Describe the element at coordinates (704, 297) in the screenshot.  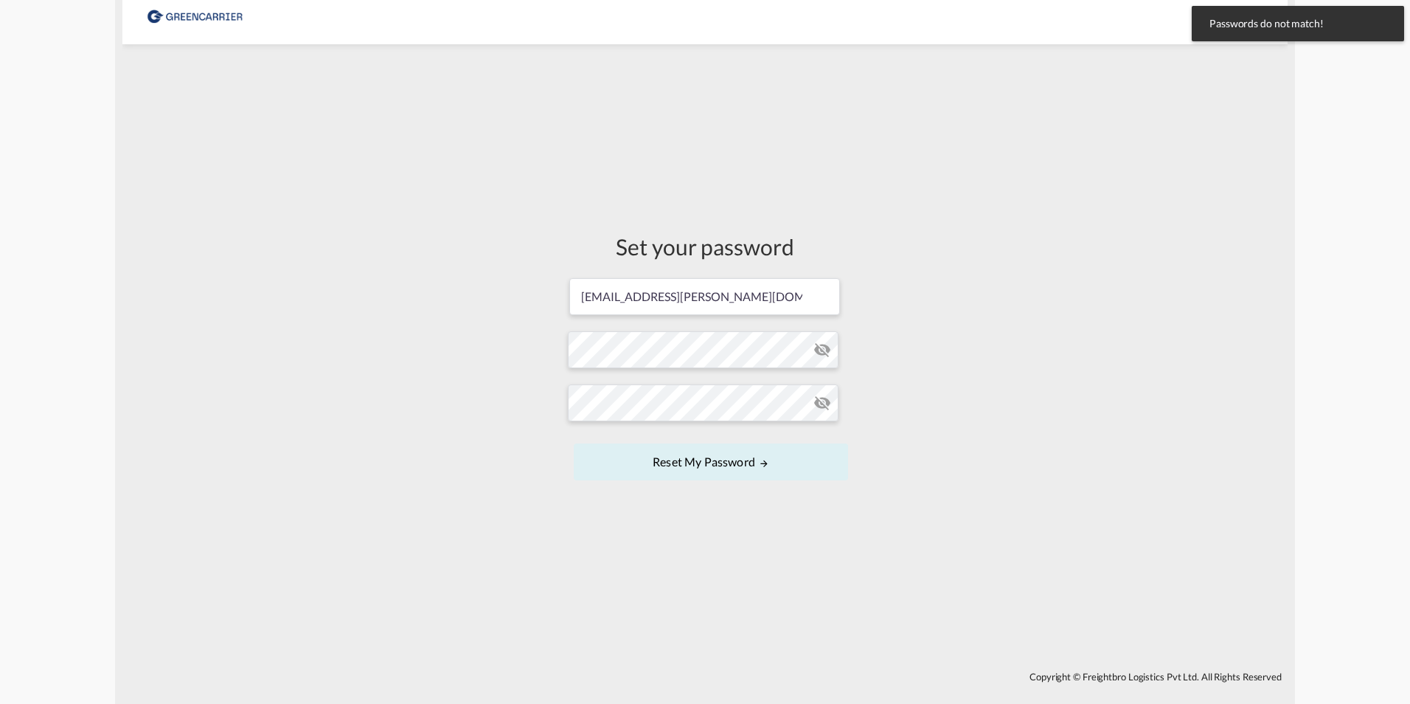
I see `input: Email address` at that location.